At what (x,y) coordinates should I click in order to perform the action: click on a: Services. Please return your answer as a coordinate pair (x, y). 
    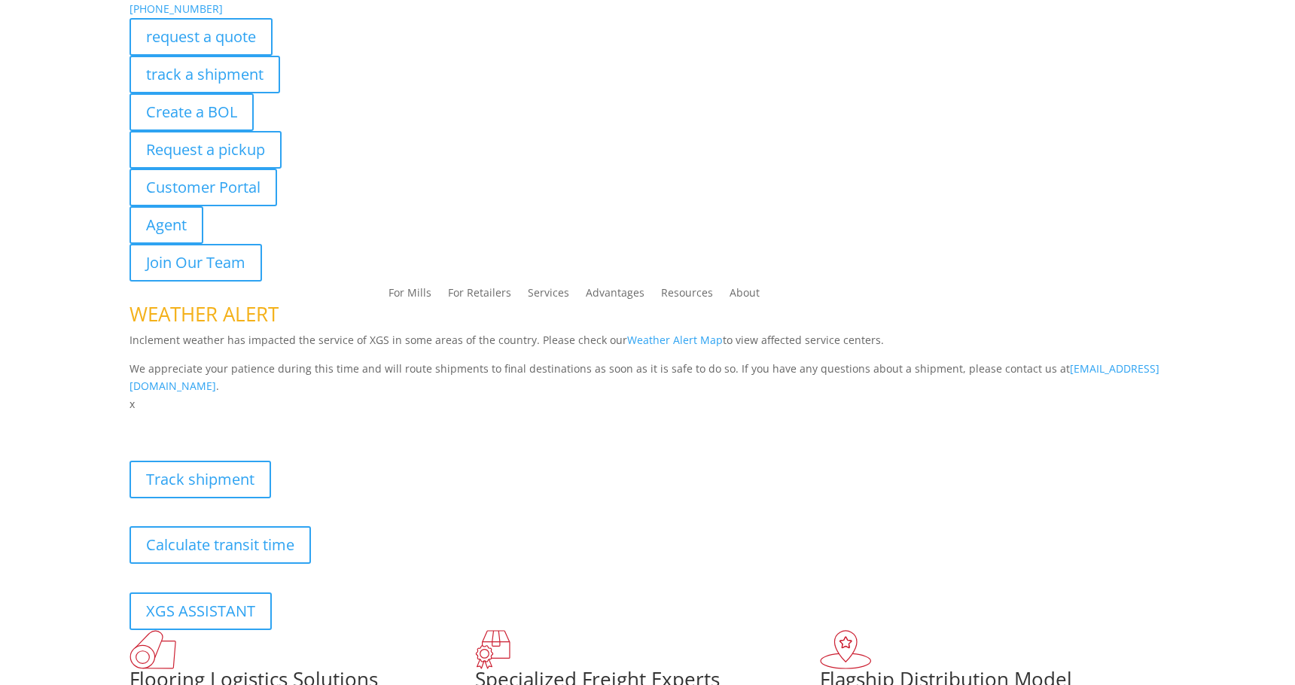
    Looking at the image, I should click on (548, 296).